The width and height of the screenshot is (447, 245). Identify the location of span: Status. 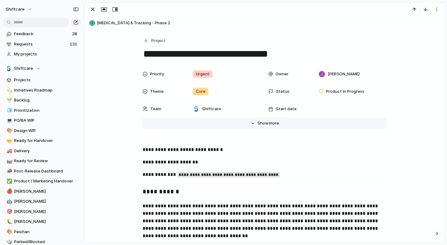
(283, 92).